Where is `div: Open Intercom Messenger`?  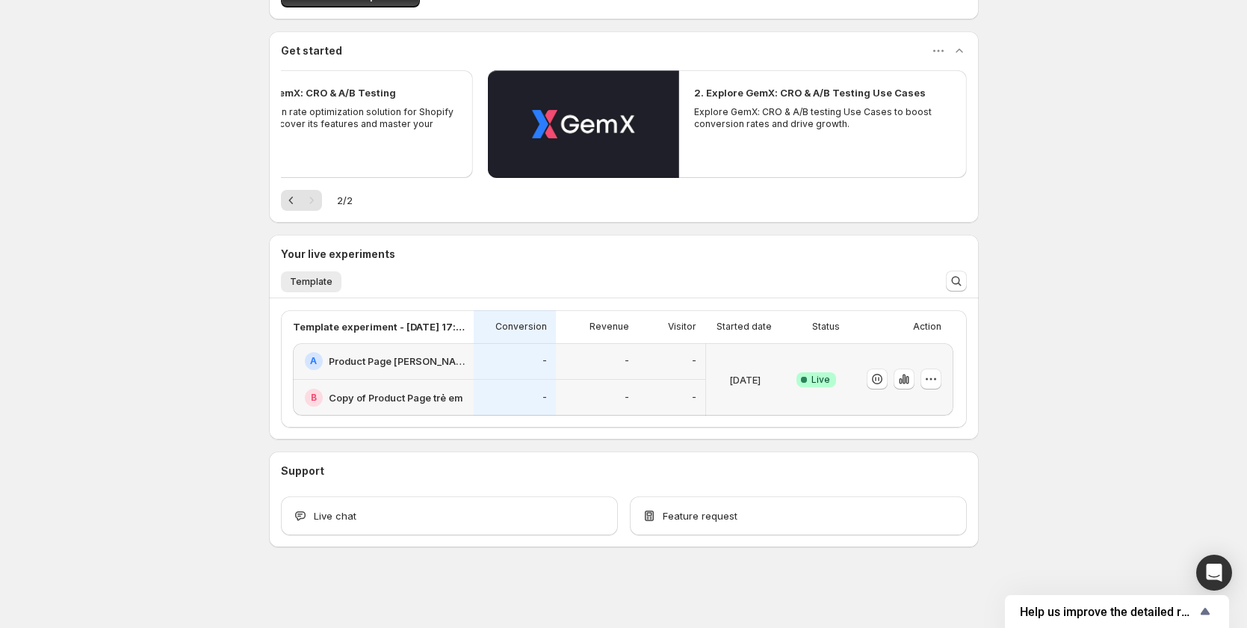 div: Open Intercom Messenger is located at coordinates (1214, 572).